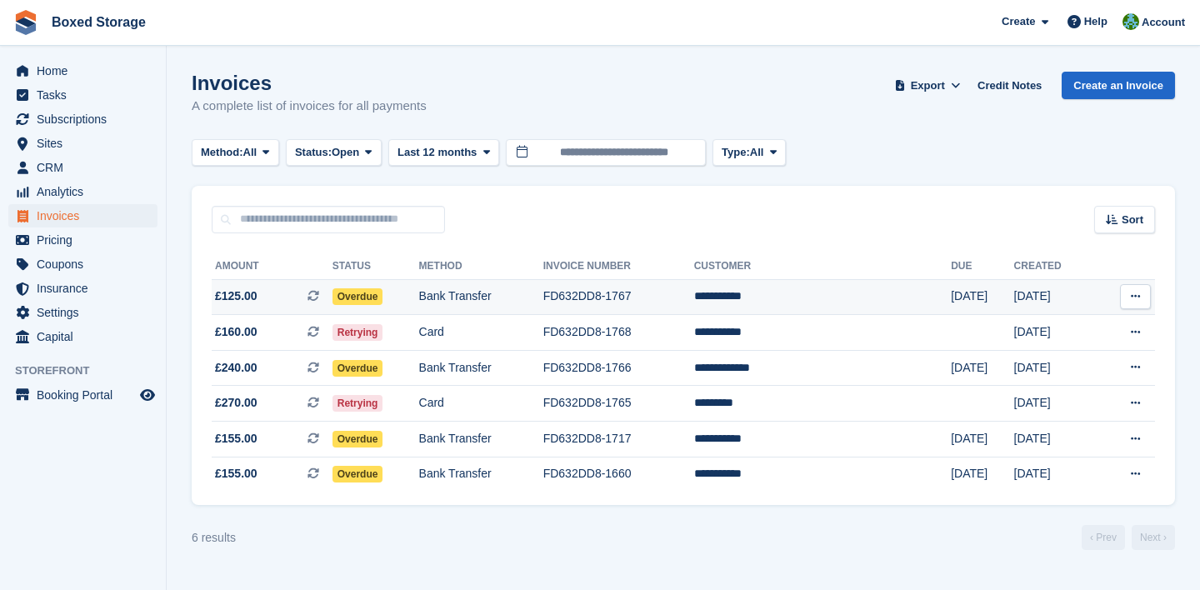  What do you see at coordinates (618, 332) in the screenshot?
I see `td: FD632DD8-1768` at bounding box center [618, 332].